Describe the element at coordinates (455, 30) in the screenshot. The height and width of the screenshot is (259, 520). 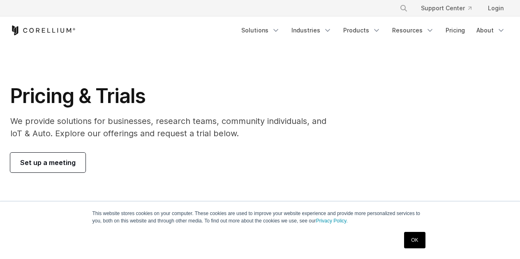
I see `a: Pricing` at that location.